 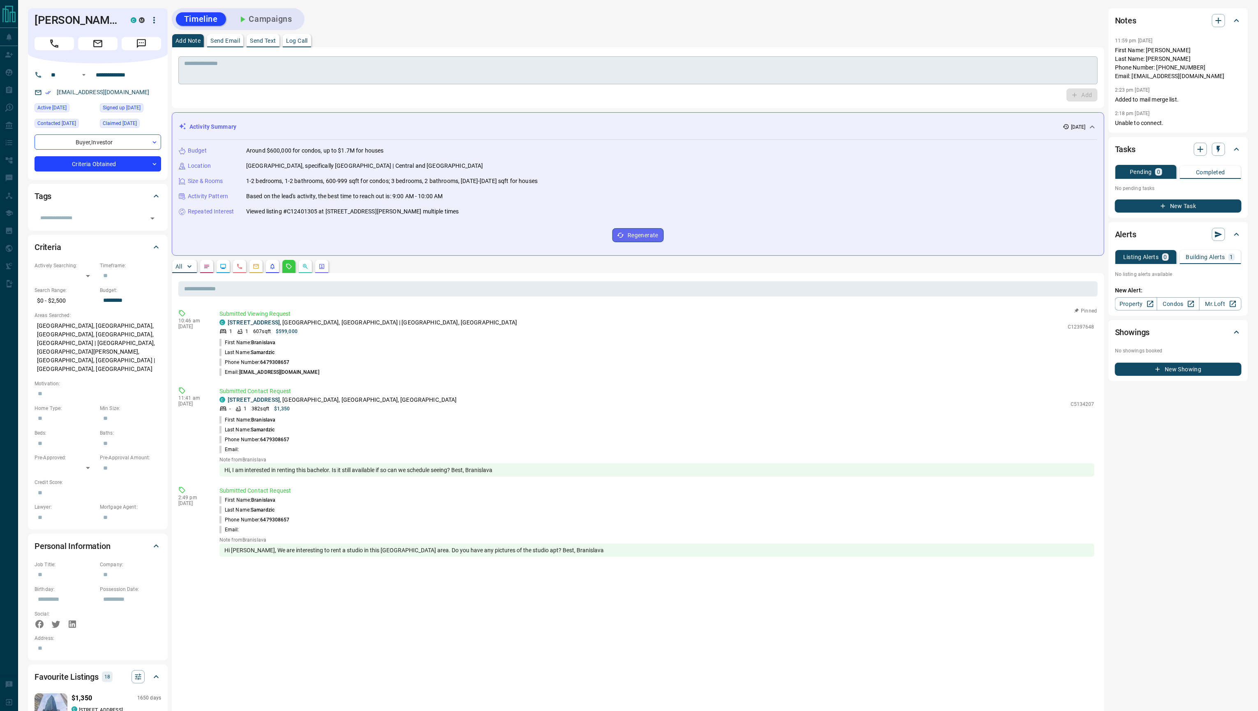 What do you see at coordinates (1179, 21) in the screenshot?
I see `div: Notes` at bounding box center [1179, 21].